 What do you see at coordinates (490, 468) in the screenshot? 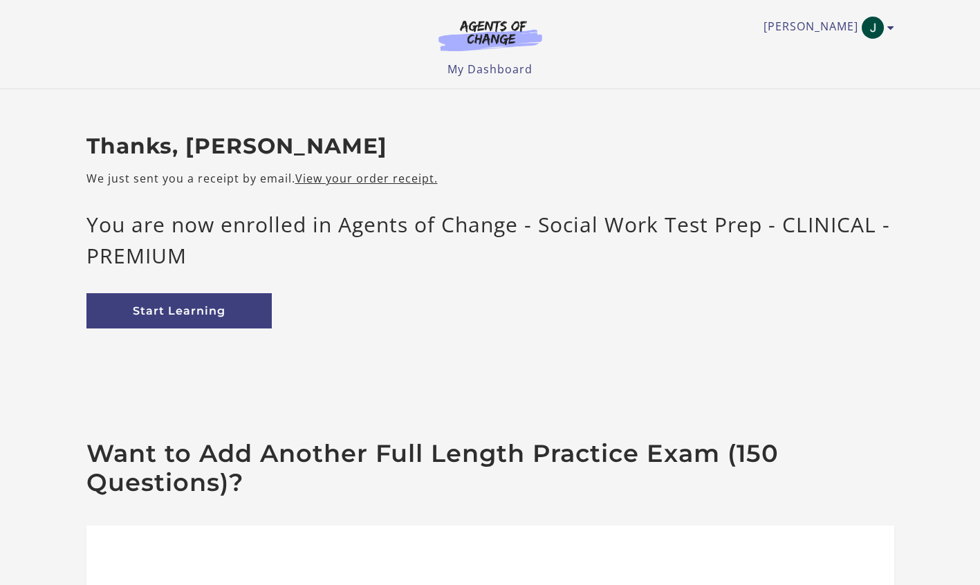
I see `h2: Want to Add Another Full Length Practice Exam (150 Questions)?` at bounding box center [490, 468].